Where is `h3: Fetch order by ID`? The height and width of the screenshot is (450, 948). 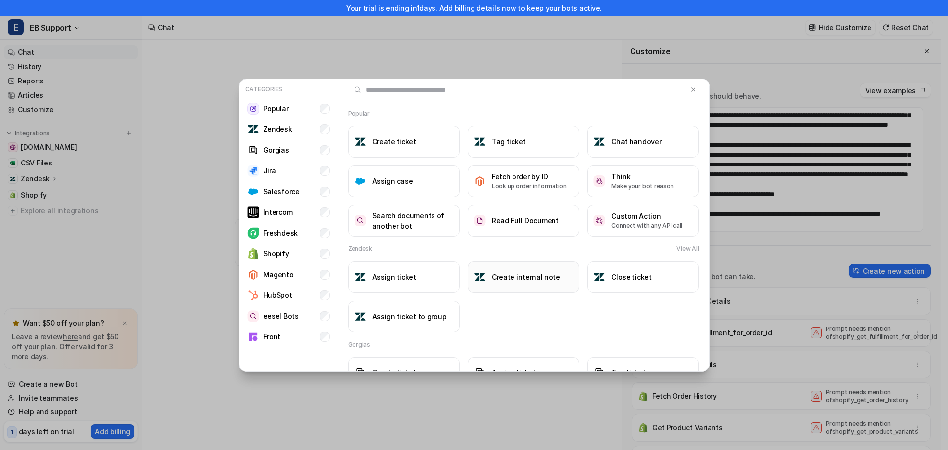
h3: Fetch order by ID is located at coordinates (529, 176).